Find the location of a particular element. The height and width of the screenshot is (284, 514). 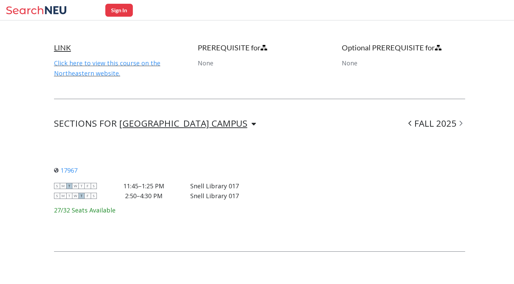

button: Sign In is located at coordinates (119, 10).